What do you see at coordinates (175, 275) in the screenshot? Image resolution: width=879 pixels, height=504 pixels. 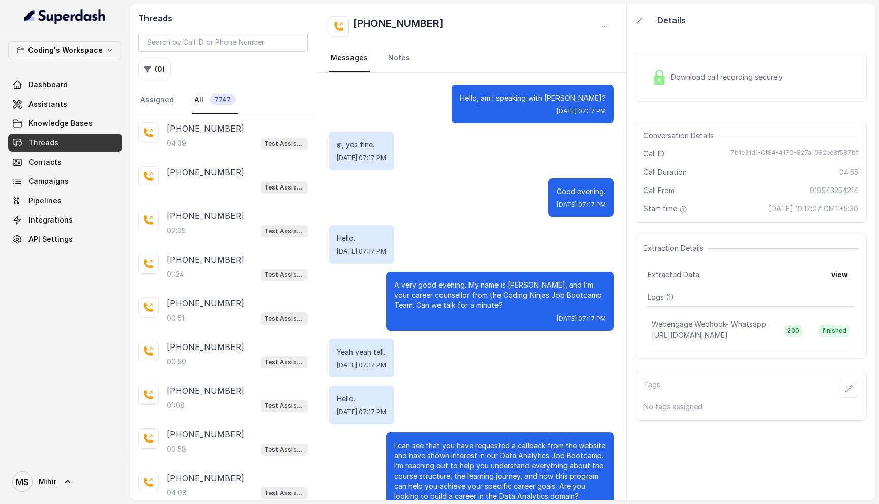 I see `p: 01:24` at bounding box center [175, 275].